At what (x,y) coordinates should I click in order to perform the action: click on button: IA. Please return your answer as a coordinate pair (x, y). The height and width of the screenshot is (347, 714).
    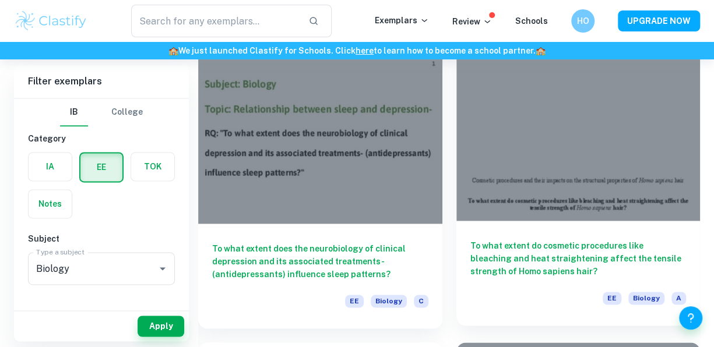
    Looking at the image, I should click on (50, 167).